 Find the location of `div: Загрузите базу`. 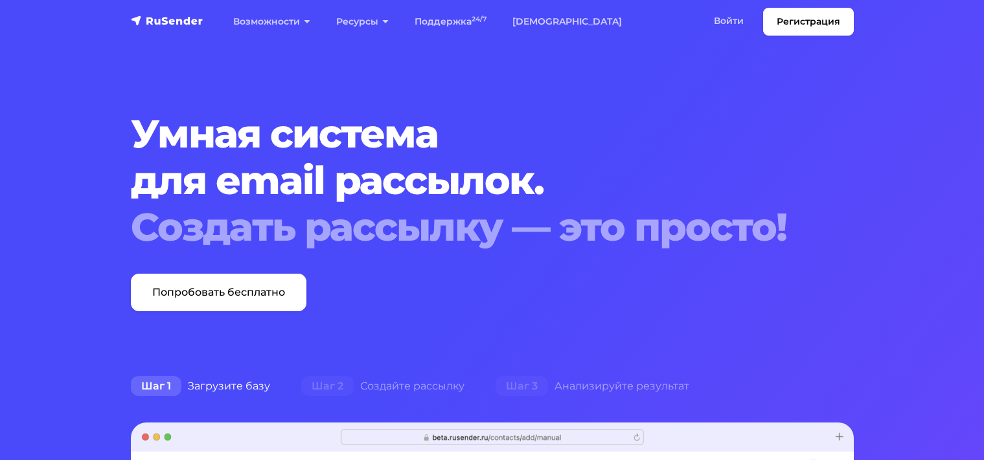

div: Загрузите базу is located at coordinates (200, 387).